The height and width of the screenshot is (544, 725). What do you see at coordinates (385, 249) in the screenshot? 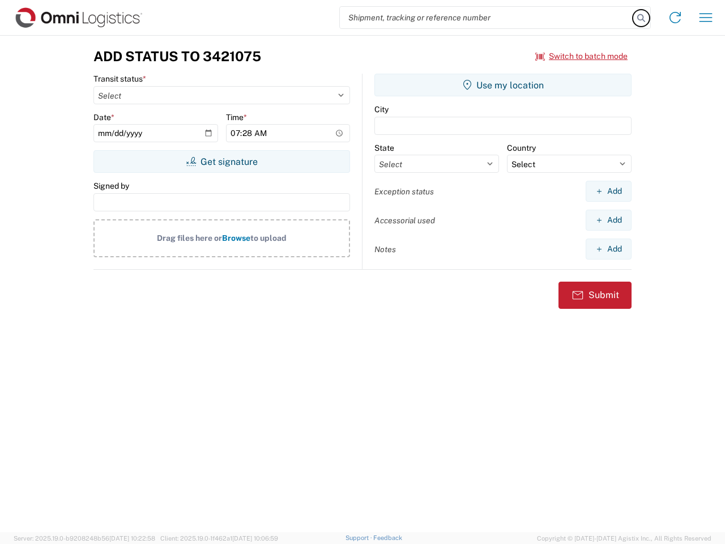
I see `label: Notes` at bounding box center [385, 249].